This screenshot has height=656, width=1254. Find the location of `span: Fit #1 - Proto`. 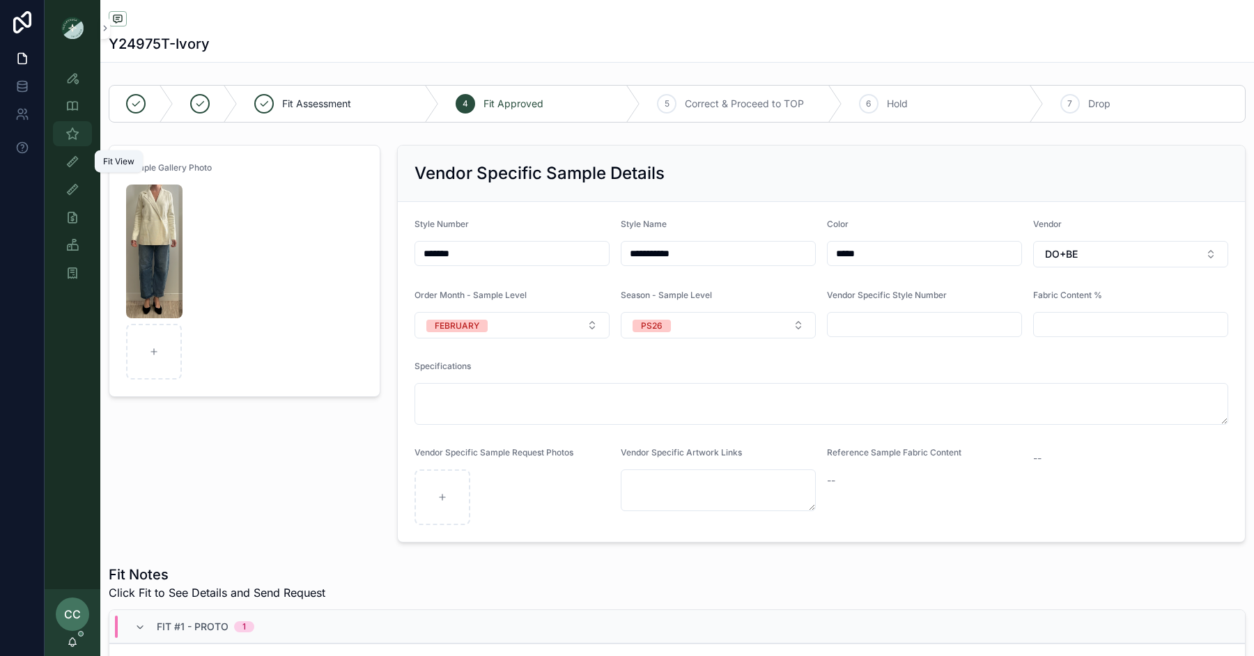

span: Fit #1 - Proto is located at coordinates (192, 627).